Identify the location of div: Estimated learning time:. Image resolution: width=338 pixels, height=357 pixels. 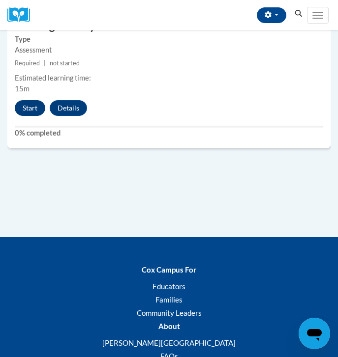
(169, 78).